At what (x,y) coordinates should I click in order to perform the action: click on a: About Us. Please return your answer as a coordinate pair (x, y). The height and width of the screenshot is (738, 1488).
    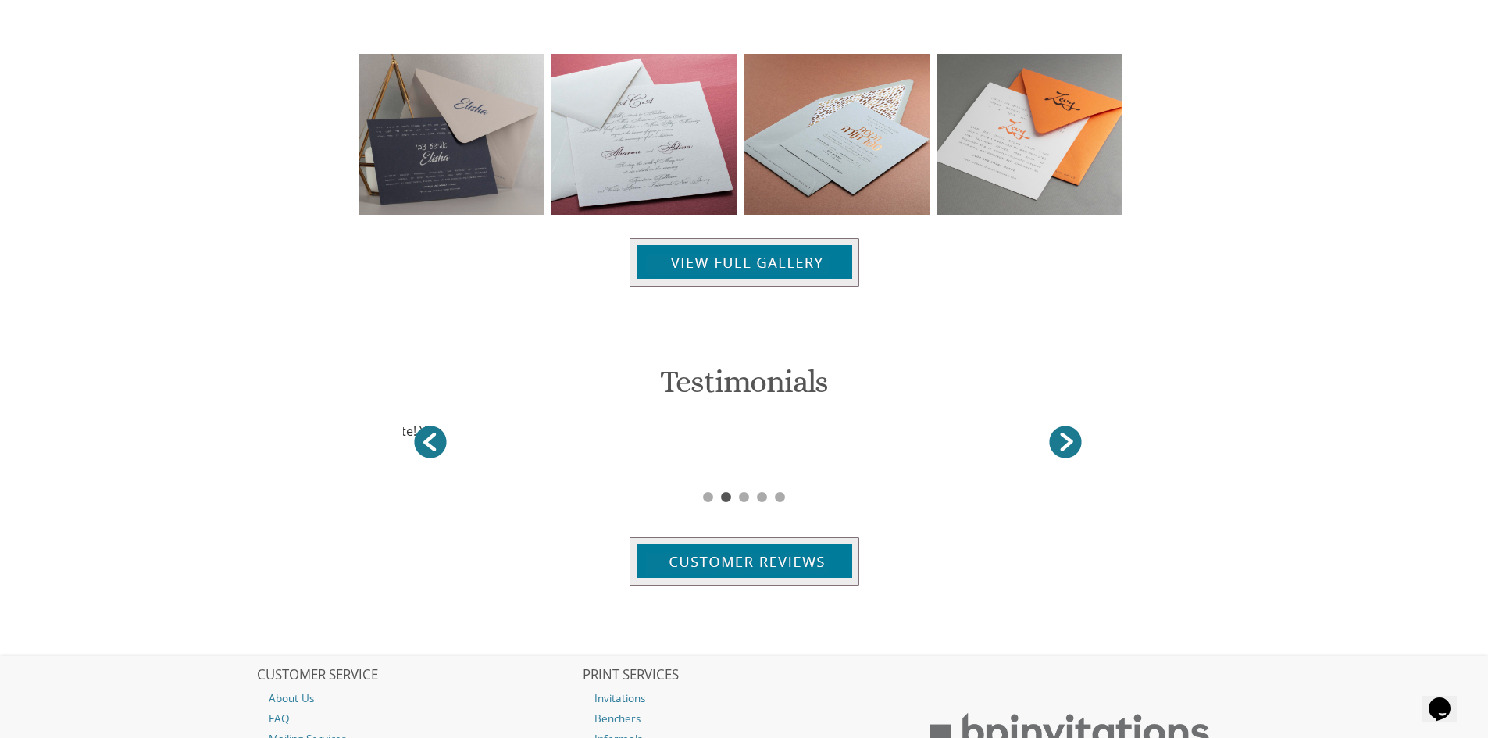
    Looking at the image, I should click on (419, 698).